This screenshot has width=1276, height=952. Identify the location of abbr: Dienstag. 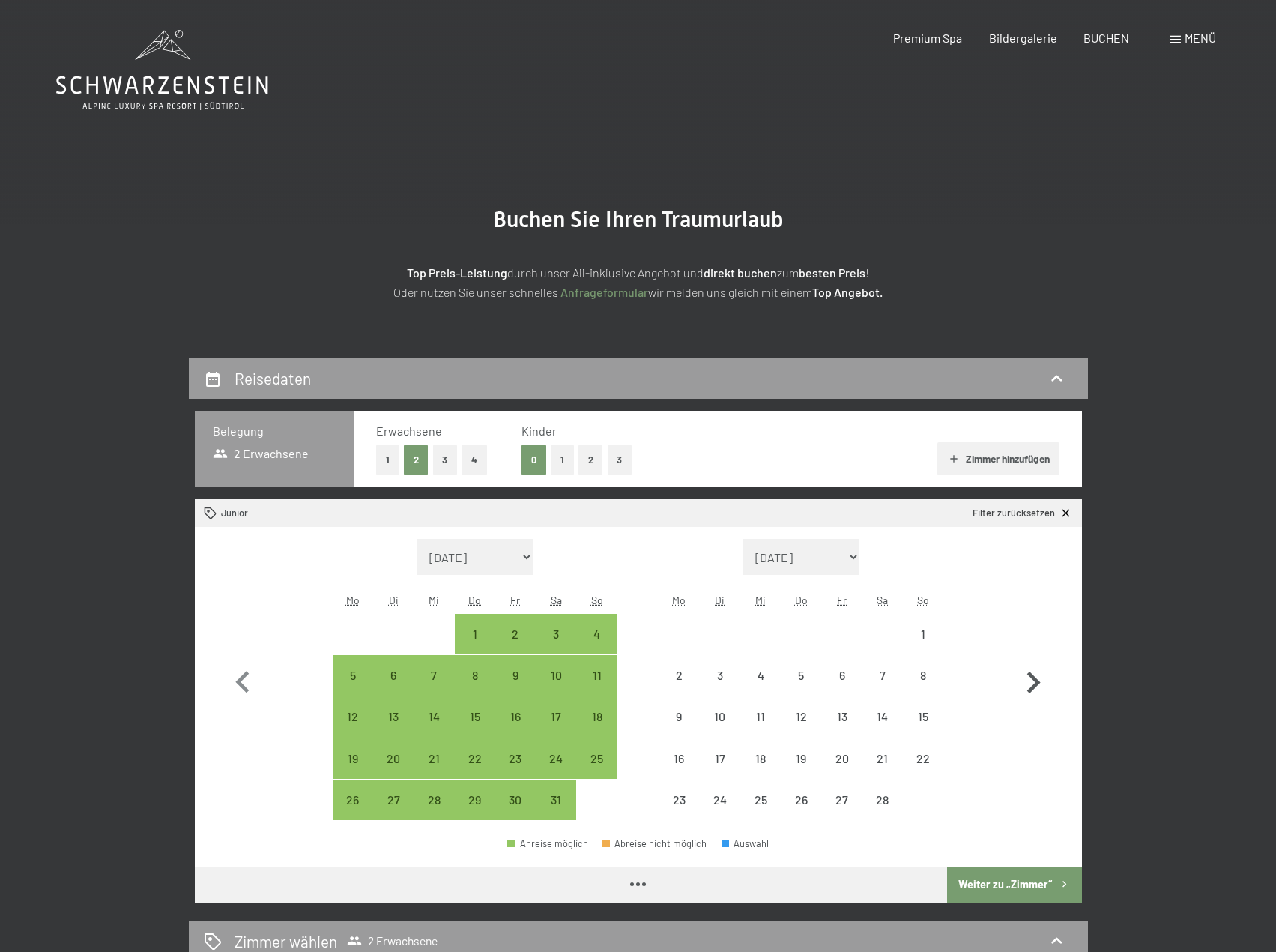
(719, 600).